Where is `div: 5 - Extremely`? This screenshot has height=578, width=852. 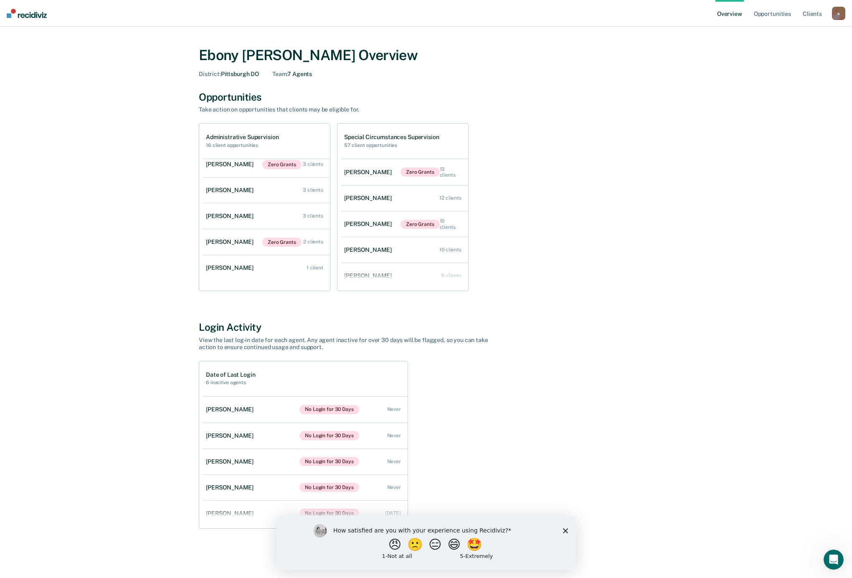 div: 5 - Extremely is located at coordinates (222, 40).